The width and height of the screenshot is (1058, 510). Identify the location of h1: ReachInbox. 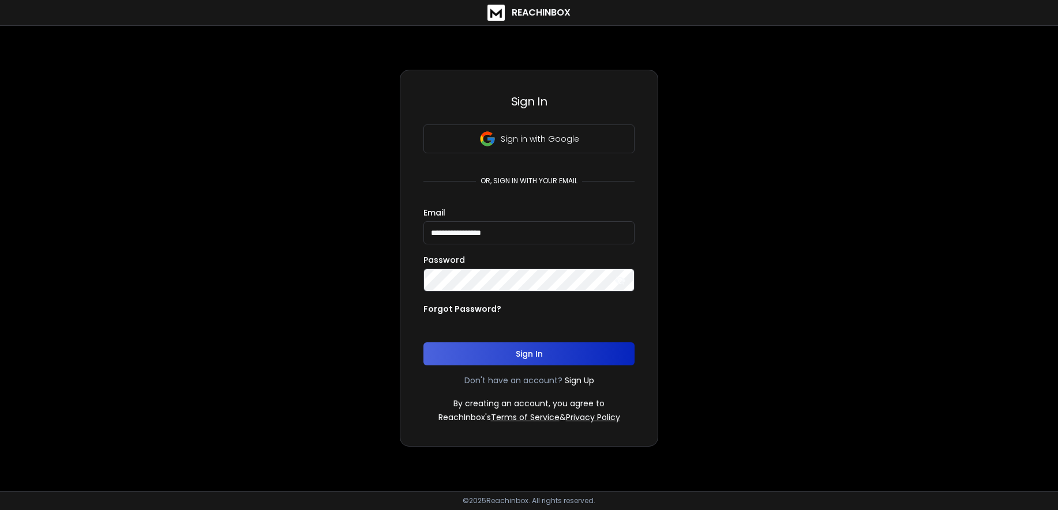
(541, 13).